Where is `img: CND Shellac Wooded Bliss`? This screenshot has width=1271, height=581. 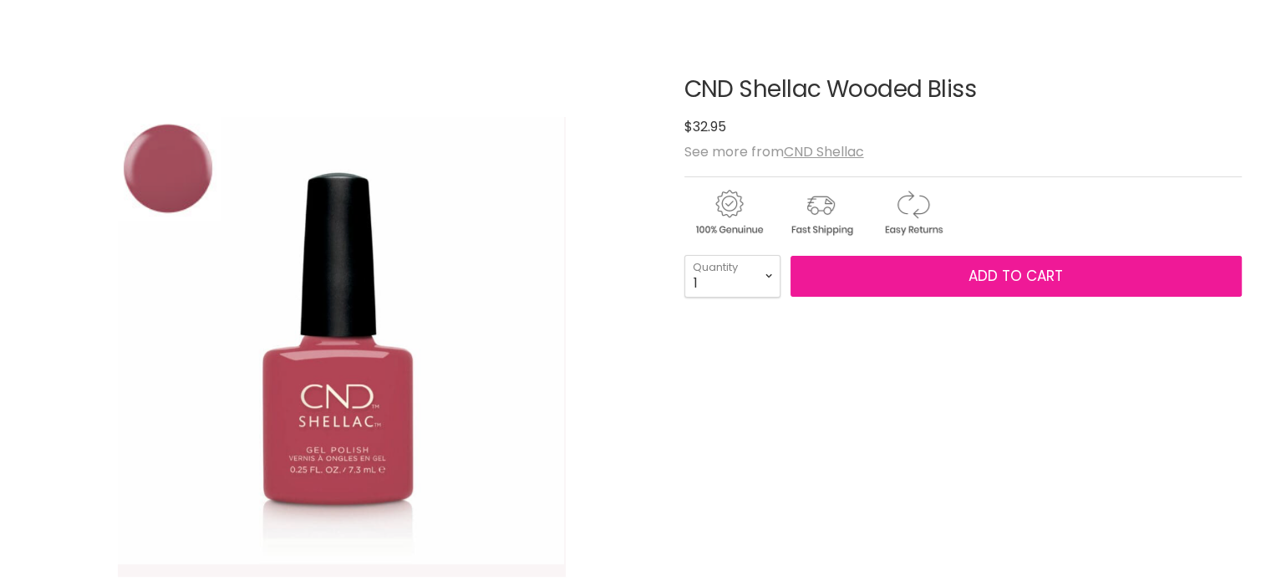 img: CND Shellac Wooded Bliss is located at coordinates (342, 347).